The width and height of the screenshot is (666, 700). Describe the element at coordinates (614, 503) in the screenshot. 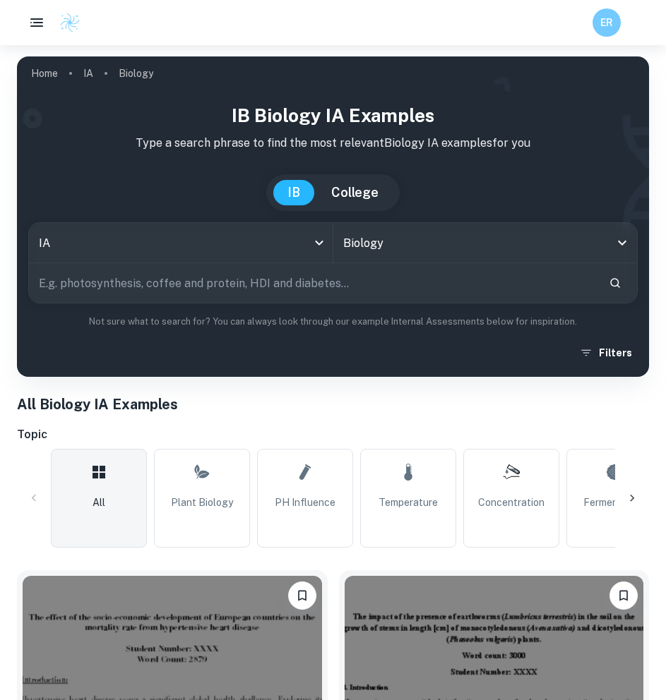

I see `span: Fermentation` at that location.